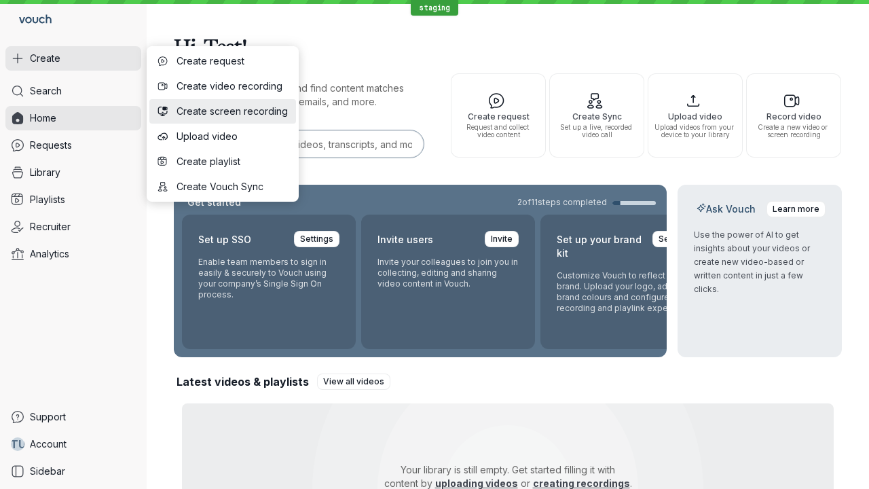 The image size is (869, 489). What do you see at coordinates (726, 209) in the screenshot?
I see `h2: Ask Vouch` at bounding box center [726, 209].